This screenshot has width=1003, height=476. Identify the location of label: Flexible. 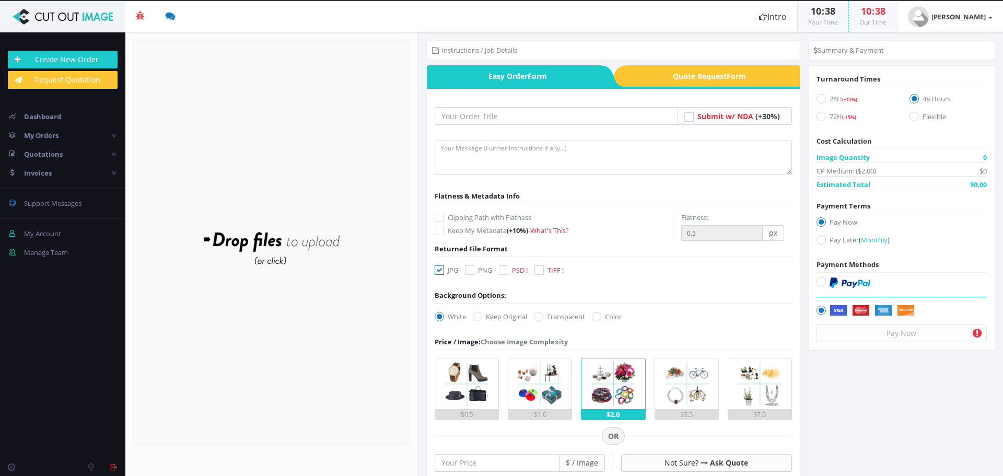
(949, 118).